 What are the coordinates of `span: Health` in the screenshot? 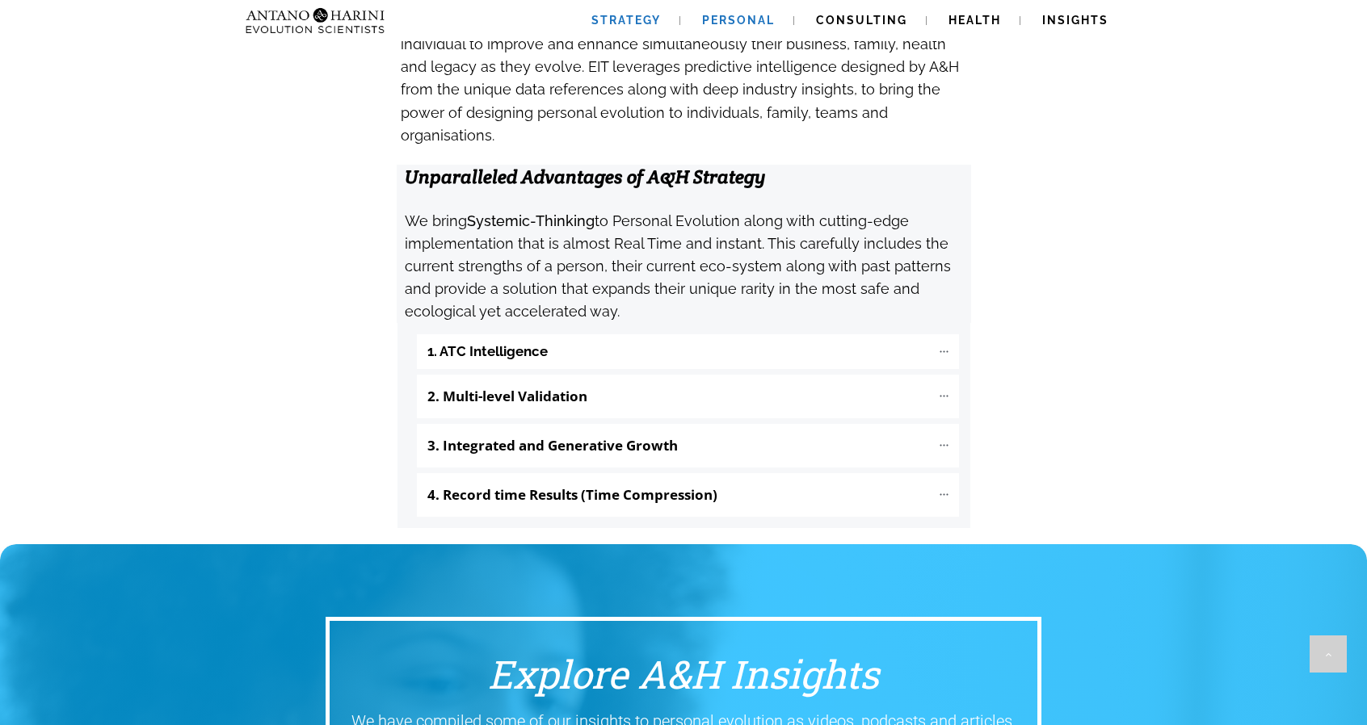 It's located at (974, 20).